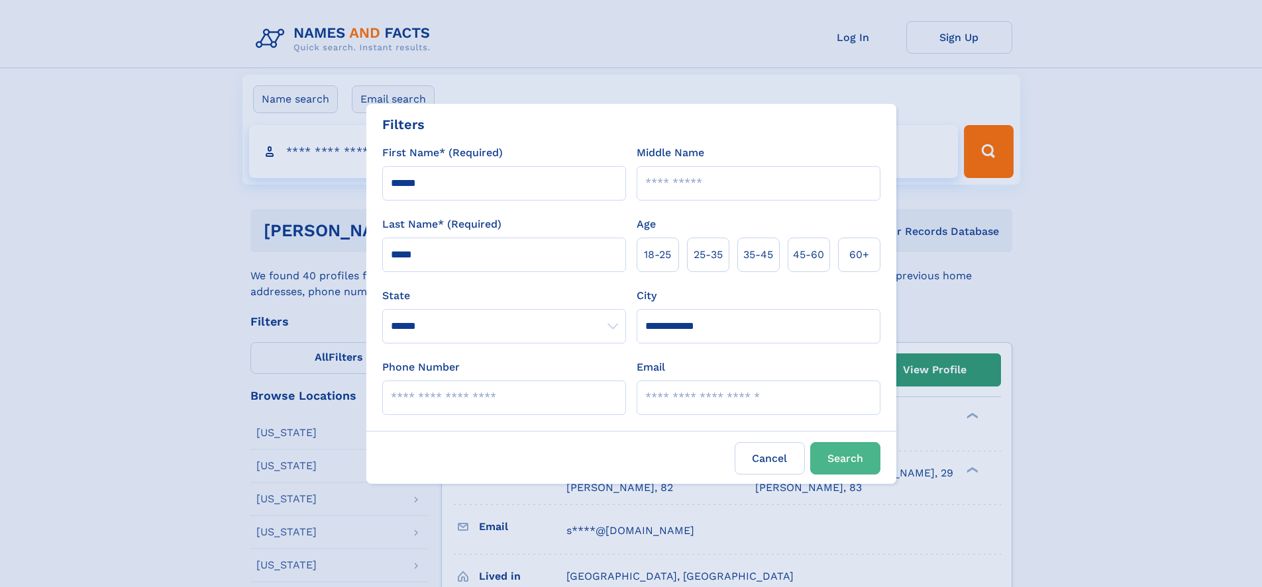 This screenshot has width=1262, height=587. Describe the element at coordinates (657, 255) in the screenshot. I see `span: 18‑25` at that location.